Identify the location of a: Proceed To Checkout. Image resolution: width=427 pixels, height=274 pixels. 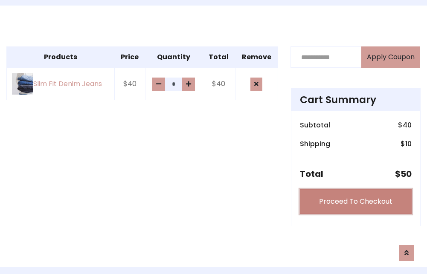
(355, 202).